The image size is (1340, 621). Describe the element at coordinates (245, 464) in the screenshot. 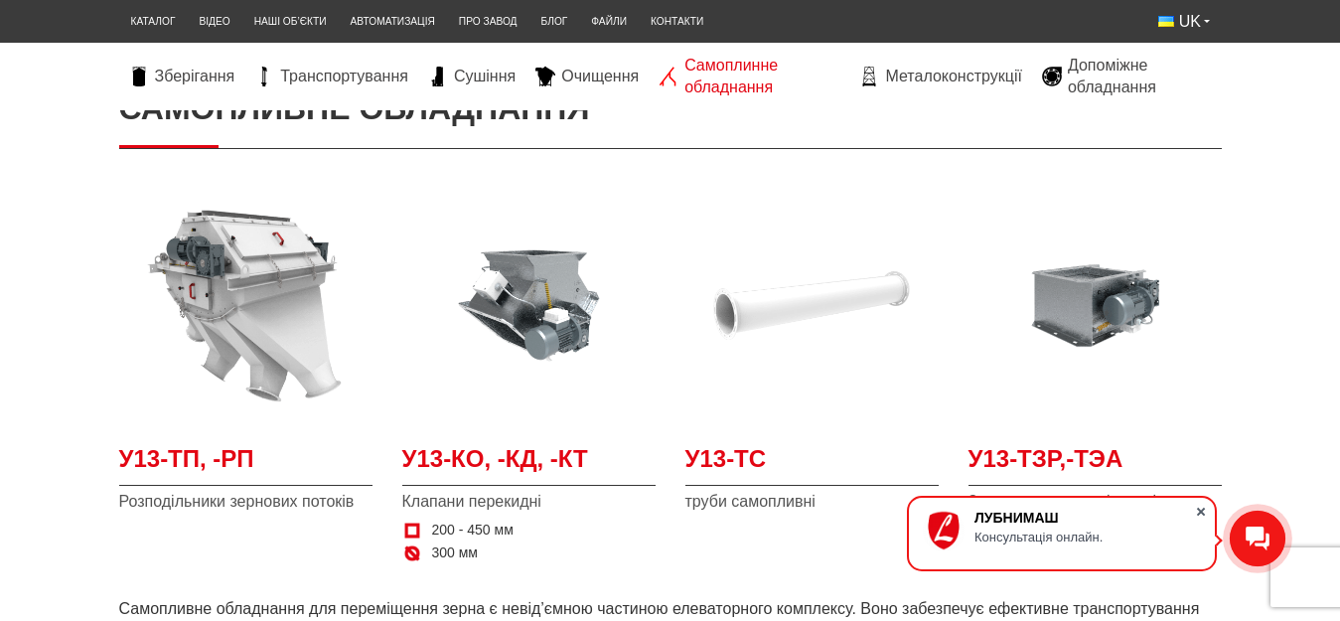

I see `span: У13-ТП, -РП` at that location.